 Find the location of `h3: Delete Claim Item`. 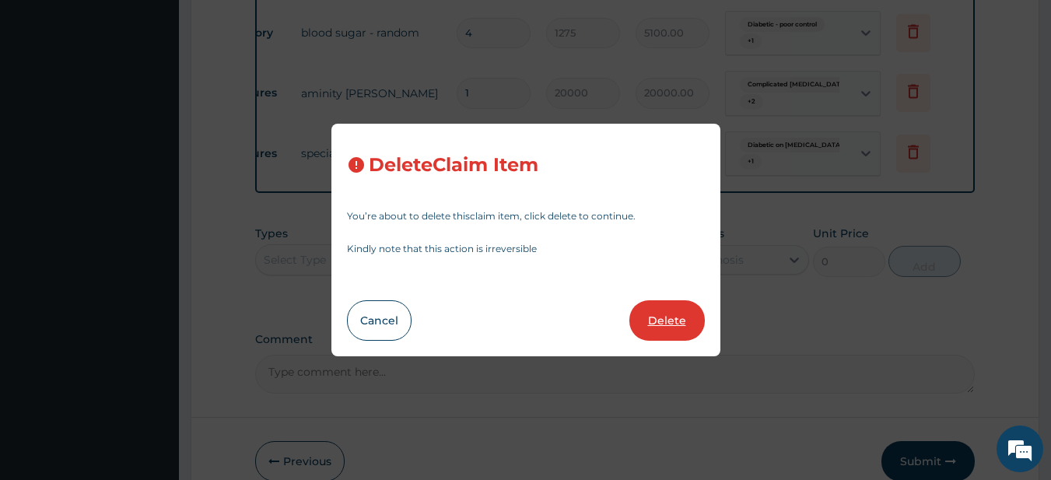

h3: Delete Claim Item is located at coordinates (454, 165).